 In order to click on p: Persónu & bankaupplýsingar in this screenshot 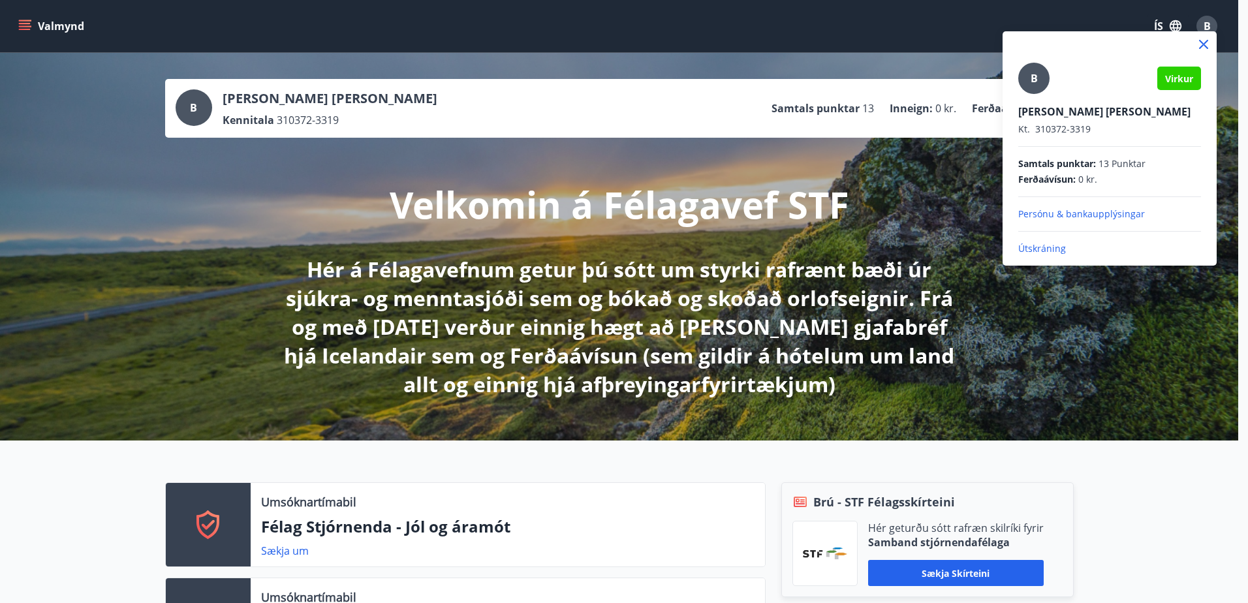, I will do `click(1109, 214)`.